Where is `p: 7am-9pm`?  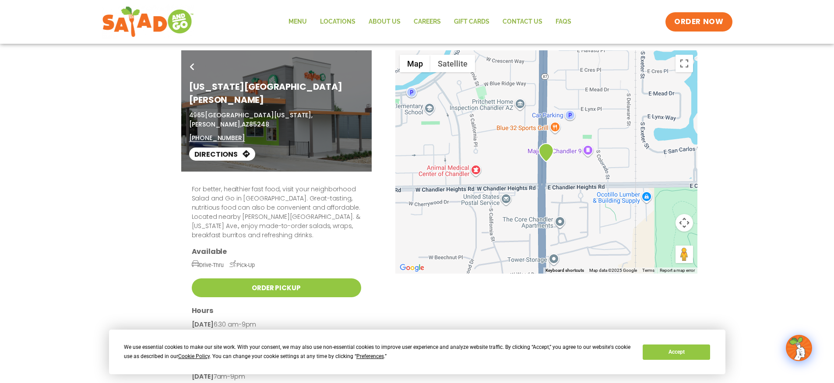 p: 7am-9pm is located at coordinates (276, 377).